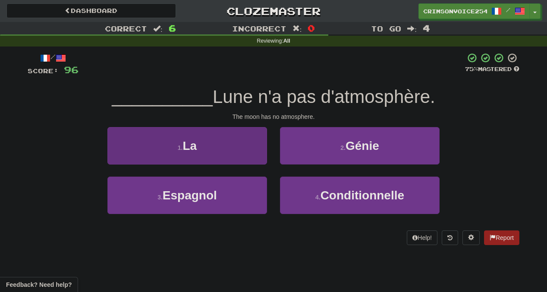 The width and height of the screenshot is (547, 292). Describe the element at coordinates (190, 146) in the screenshot. I see `span: La` at that location.